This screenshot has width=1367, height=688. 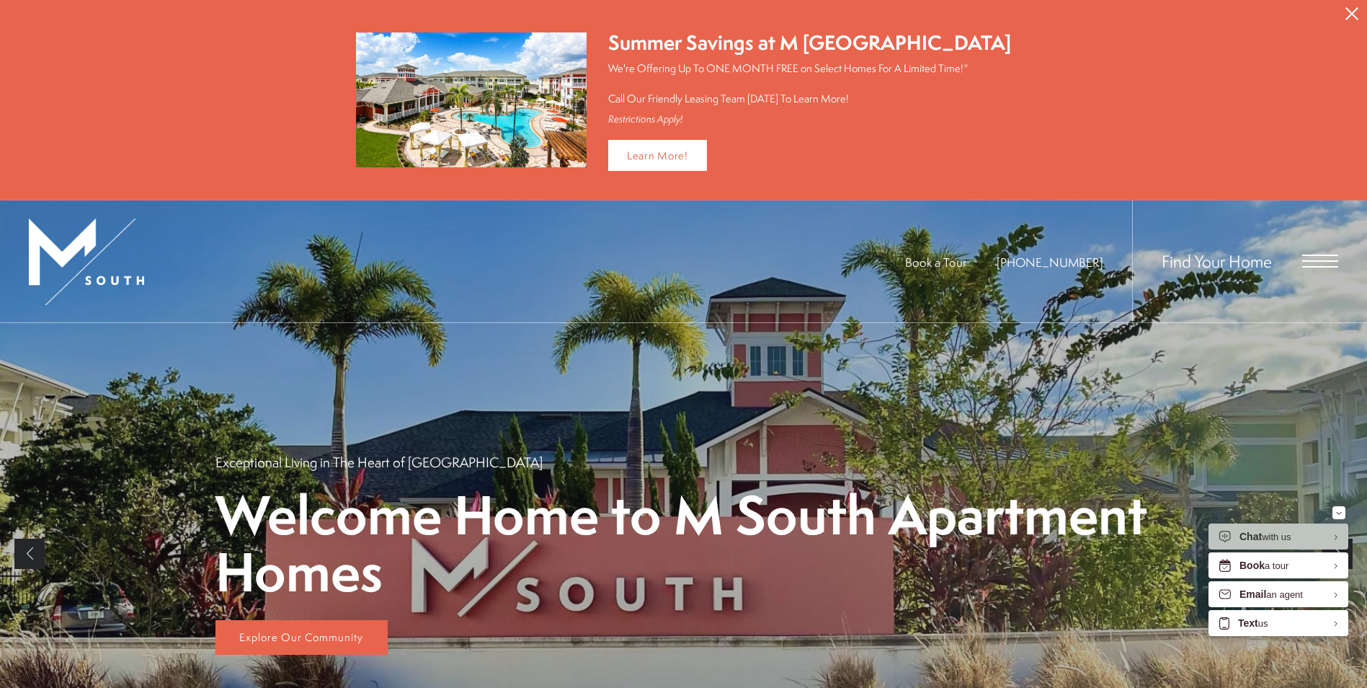 I want to click on span: Explore Our Community, so click(x=301, y=636).